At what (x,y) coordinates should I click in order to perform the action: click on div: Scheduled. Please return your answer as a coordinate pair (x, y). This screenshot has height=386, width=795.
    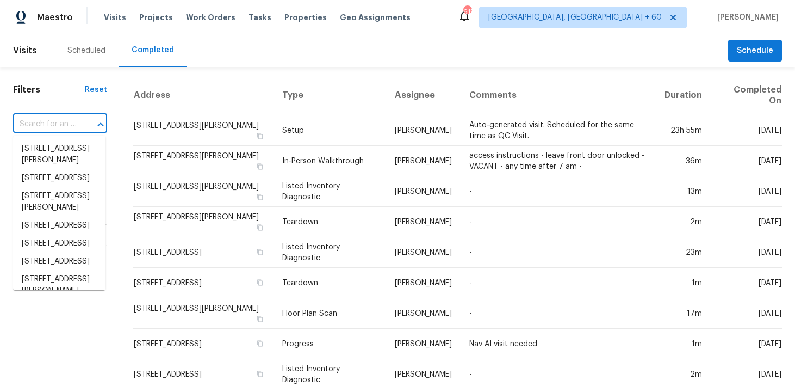
    Looking at the image, I should click on (87, 51).